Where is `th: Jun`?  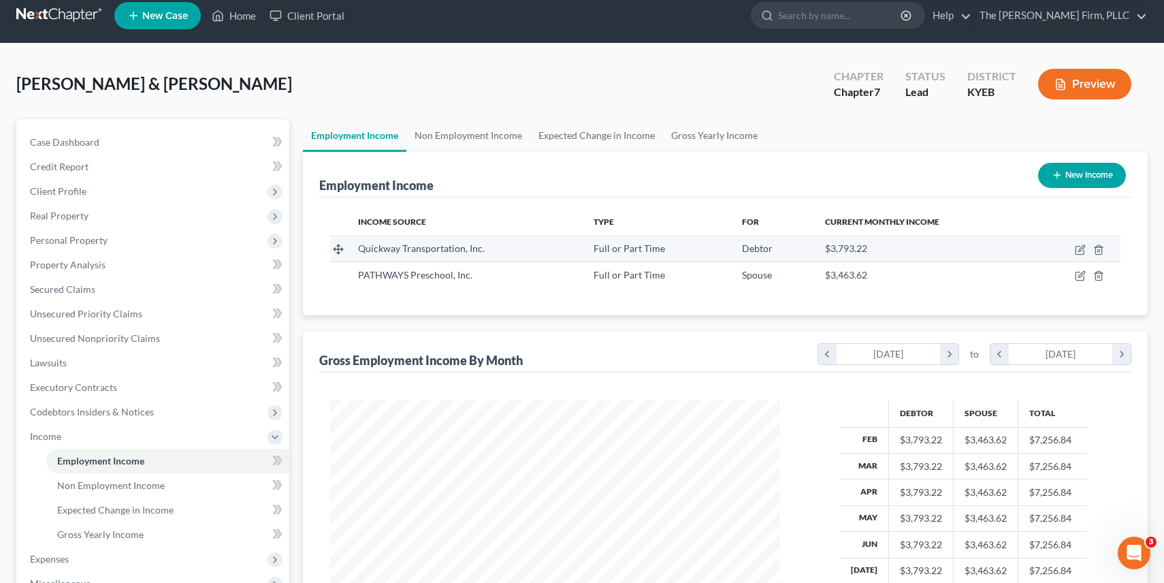 th: Jun is located at coordinates (864, 545).